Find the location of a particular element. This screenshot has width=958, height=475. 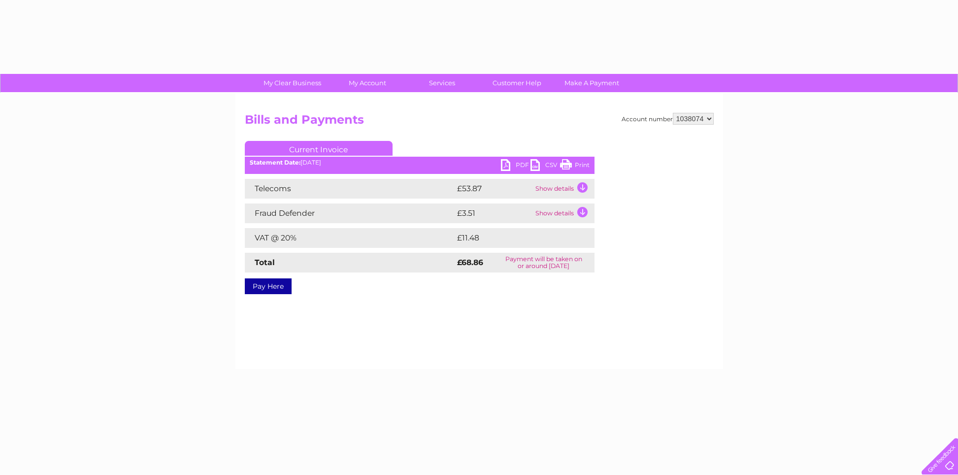

strong: £68.86 is located at coordinates (470, 262).